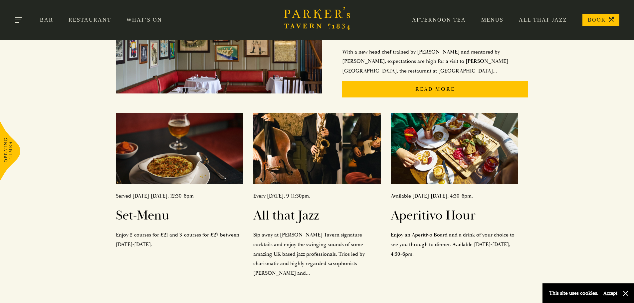 The width and height of the screenshot is (634, 303). I want to click on p: Read More, so click(435, 89).